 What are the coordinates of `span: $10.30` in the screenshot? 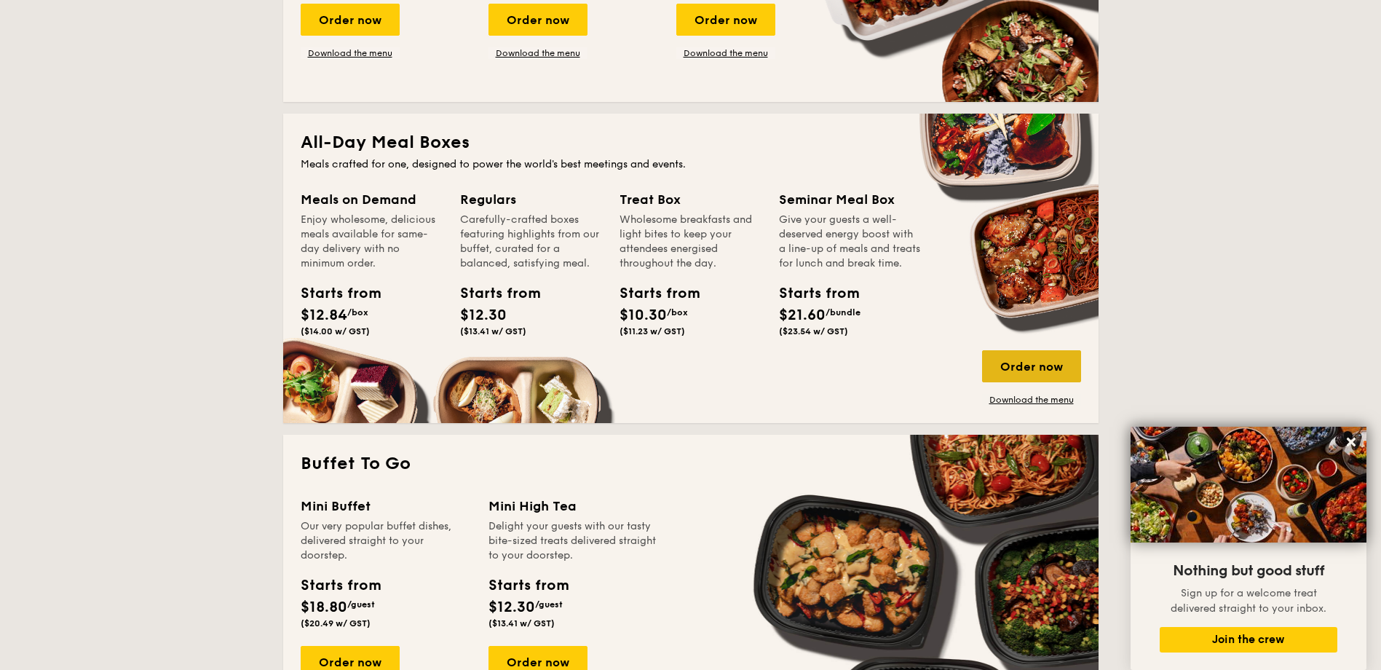 It's located at (643, 315).